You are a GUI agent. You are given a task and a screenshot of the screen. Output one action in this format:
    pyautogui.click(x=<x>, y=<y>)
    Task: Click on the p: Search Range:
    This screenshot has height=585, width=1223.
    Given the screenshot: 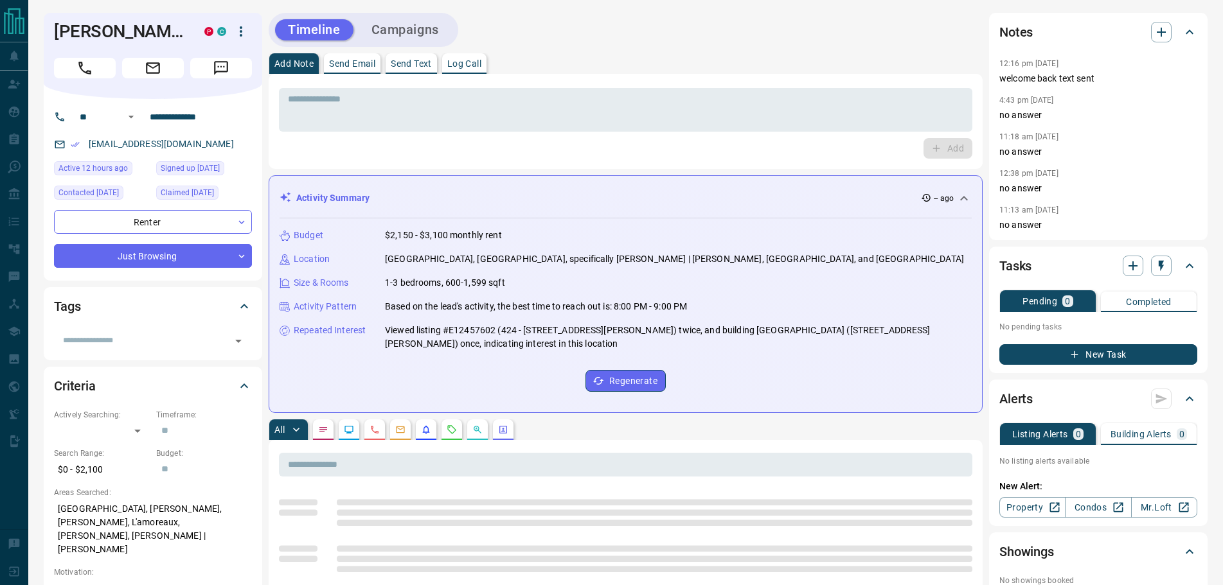 What is the action you would take?
    pyautogui.click(x=102, y=454)
    